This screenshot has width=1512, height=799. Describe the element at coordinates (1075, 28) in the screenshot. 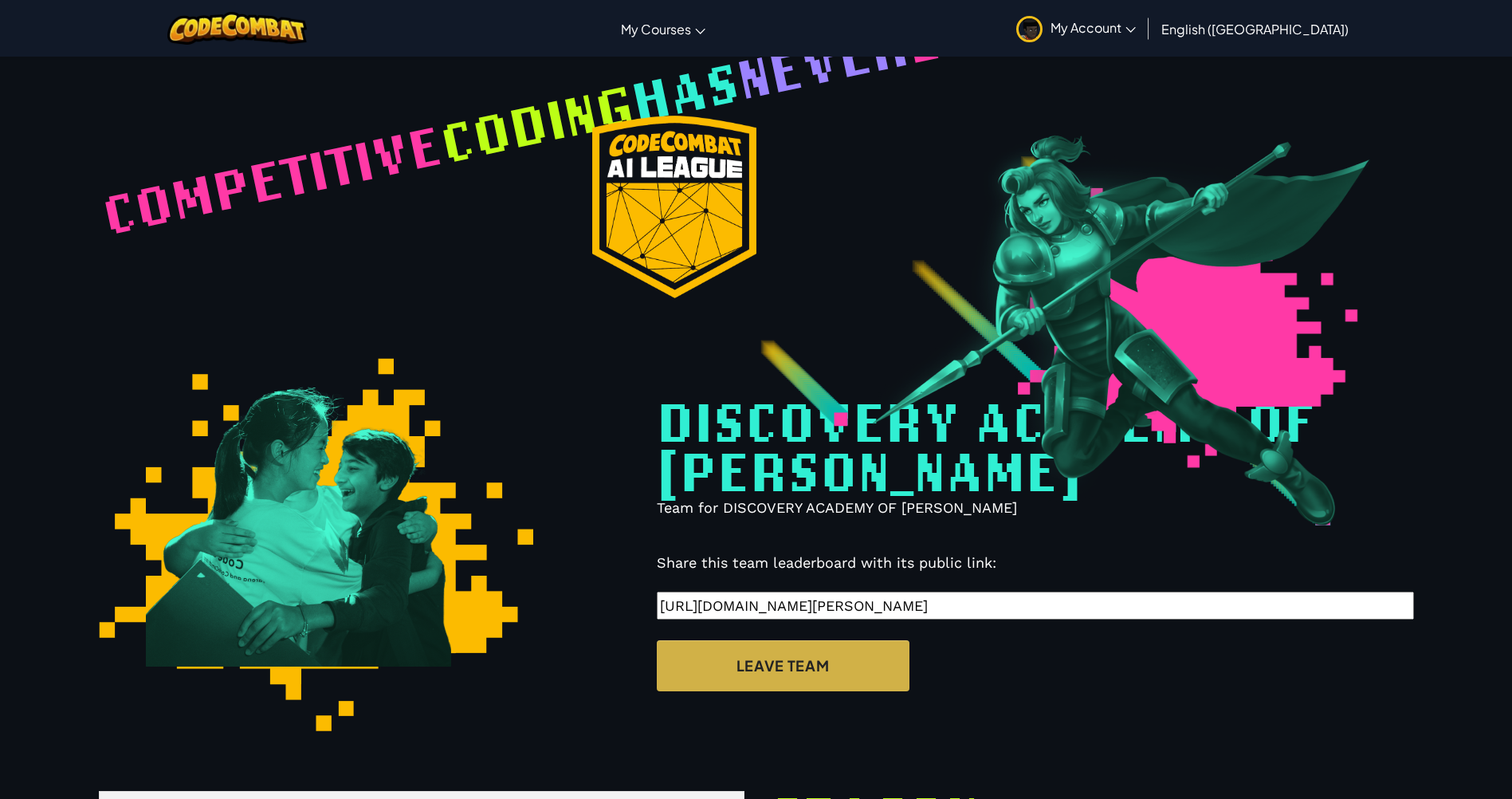

I see `a: My Account` at that location.